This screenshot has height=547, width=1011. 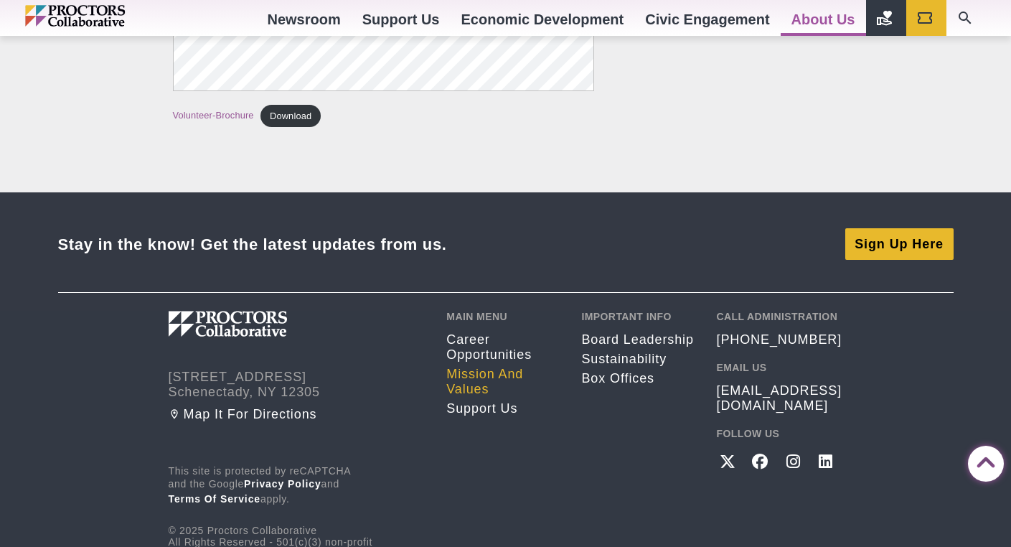 I want to click on a: Volunteer-Brochure, so click(x=213, y=116).